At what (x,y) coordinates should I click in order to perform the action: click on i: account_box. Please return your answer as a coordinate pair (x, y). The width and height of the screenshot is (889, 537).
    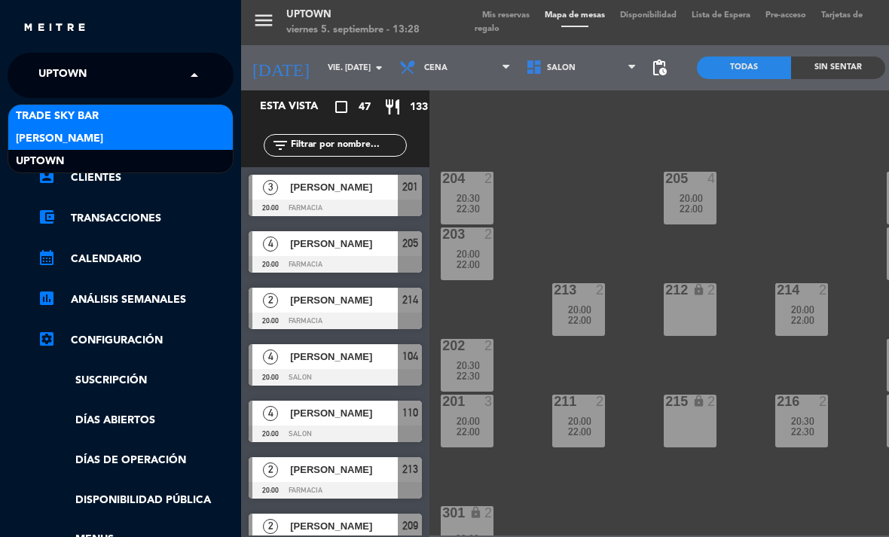
    Looking at the image, I should click on (47, 176).